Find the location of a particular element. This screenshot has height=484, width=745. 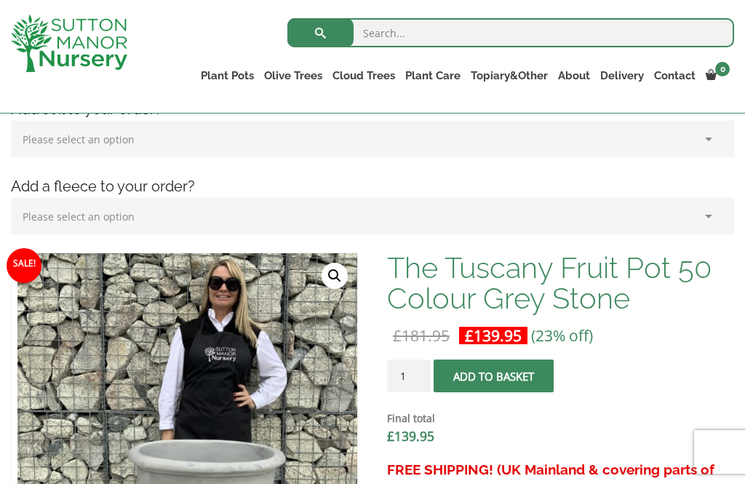

span: (23% off) is located at coordinates (562, 335).